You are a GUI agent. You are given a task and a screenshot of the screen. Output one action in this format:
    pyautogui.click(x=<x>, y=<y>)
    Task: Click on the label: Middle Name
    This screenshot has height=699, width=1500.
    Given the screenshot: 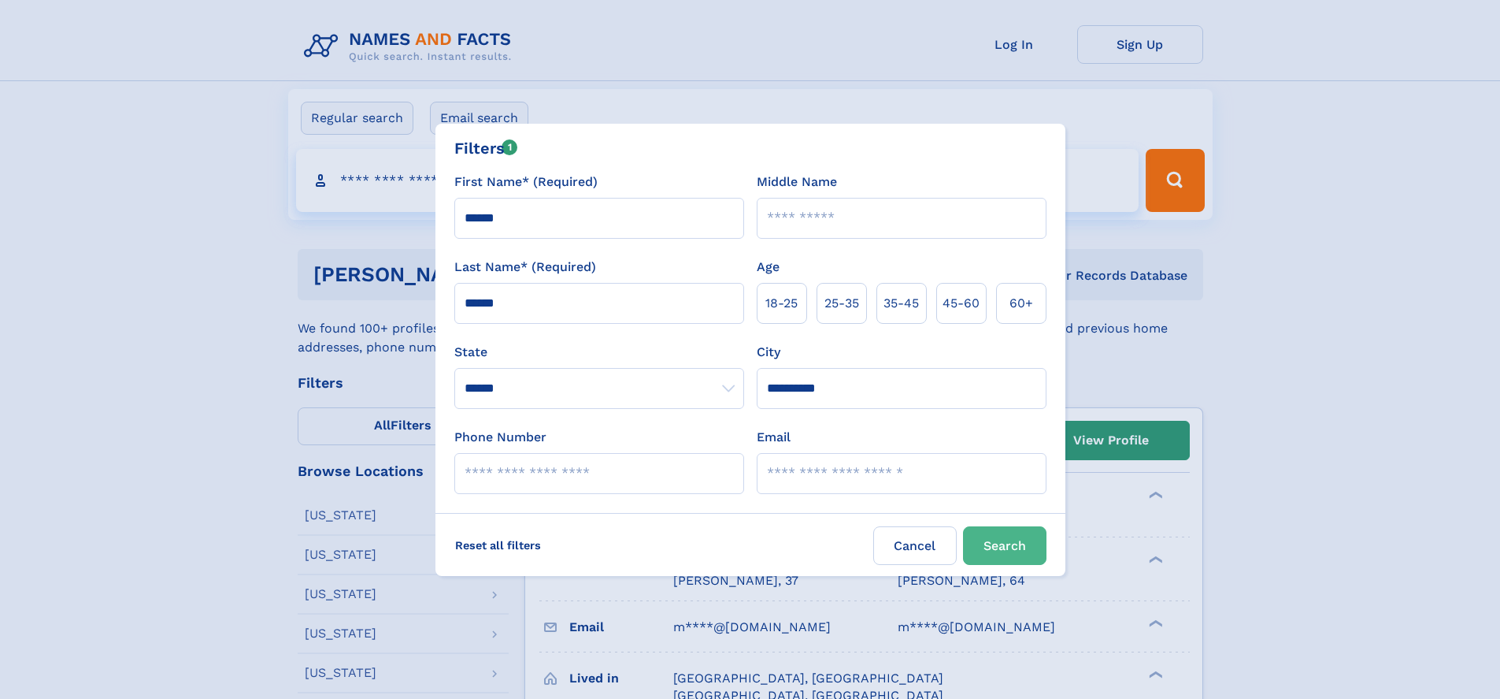 What is the action you would take?
    pyautogui.click(x=797, y=182)
    